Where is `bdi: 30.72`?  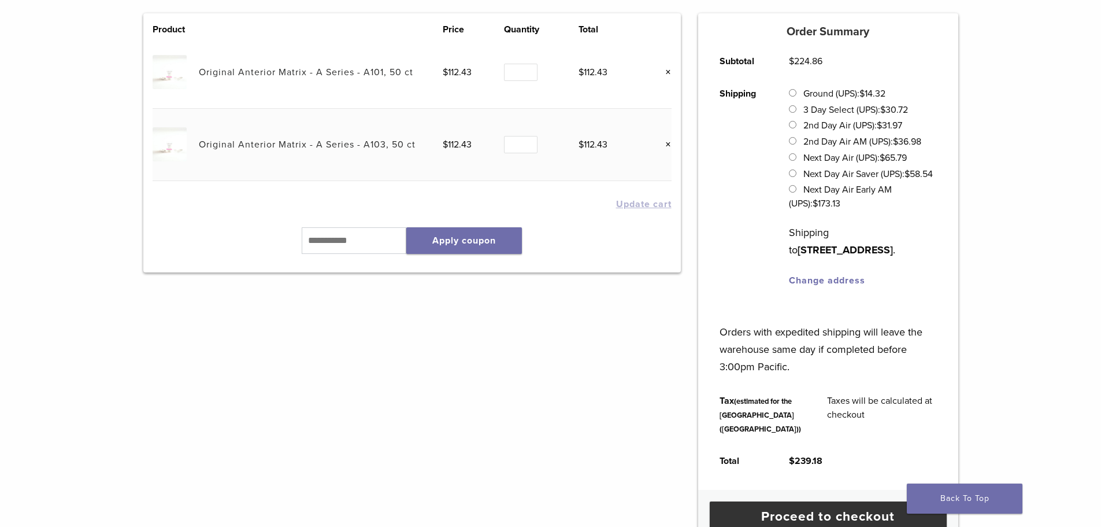 bdi: 30.72 is located at coordinates (894, 110).